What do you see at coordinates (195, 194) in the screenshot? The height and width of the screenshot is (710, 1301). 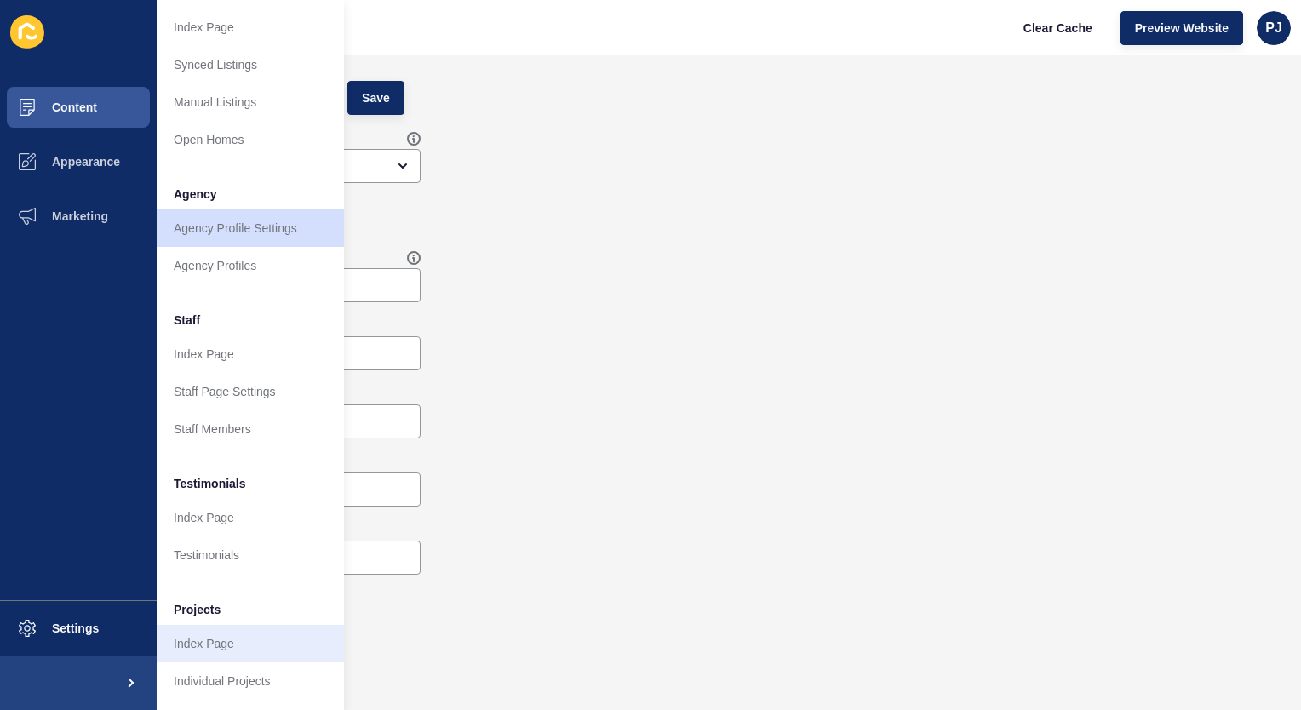 I see `span: Agency` at bounding box center [195, 194].